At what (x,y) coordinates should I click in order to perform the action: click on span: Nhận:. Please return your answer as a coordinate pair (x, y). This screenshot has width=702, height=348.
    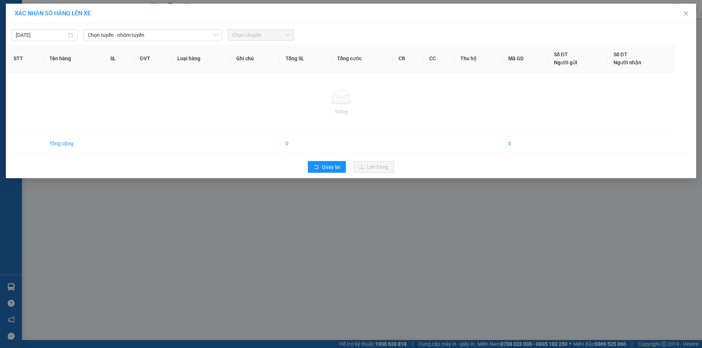
    Looking at the image, I should click on (94, 11).